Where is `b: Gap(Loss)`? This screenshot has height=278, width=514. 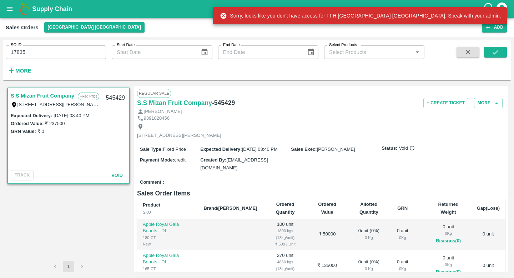
b: Gap(Loss) is located at coordinates (488, 208).